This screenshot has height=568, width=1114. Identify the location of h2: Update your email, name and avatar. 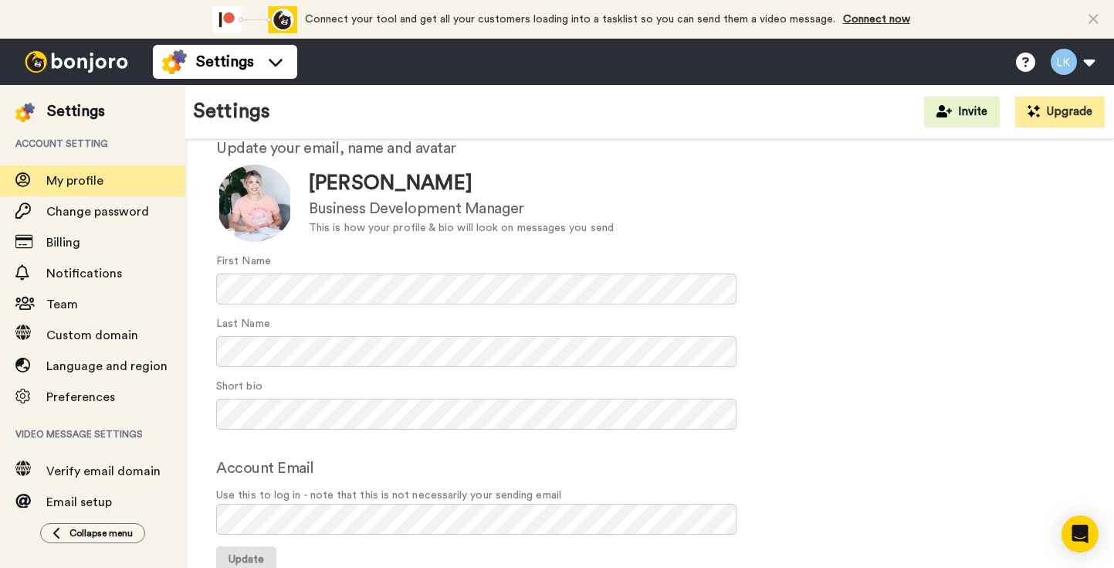
(649, 148).